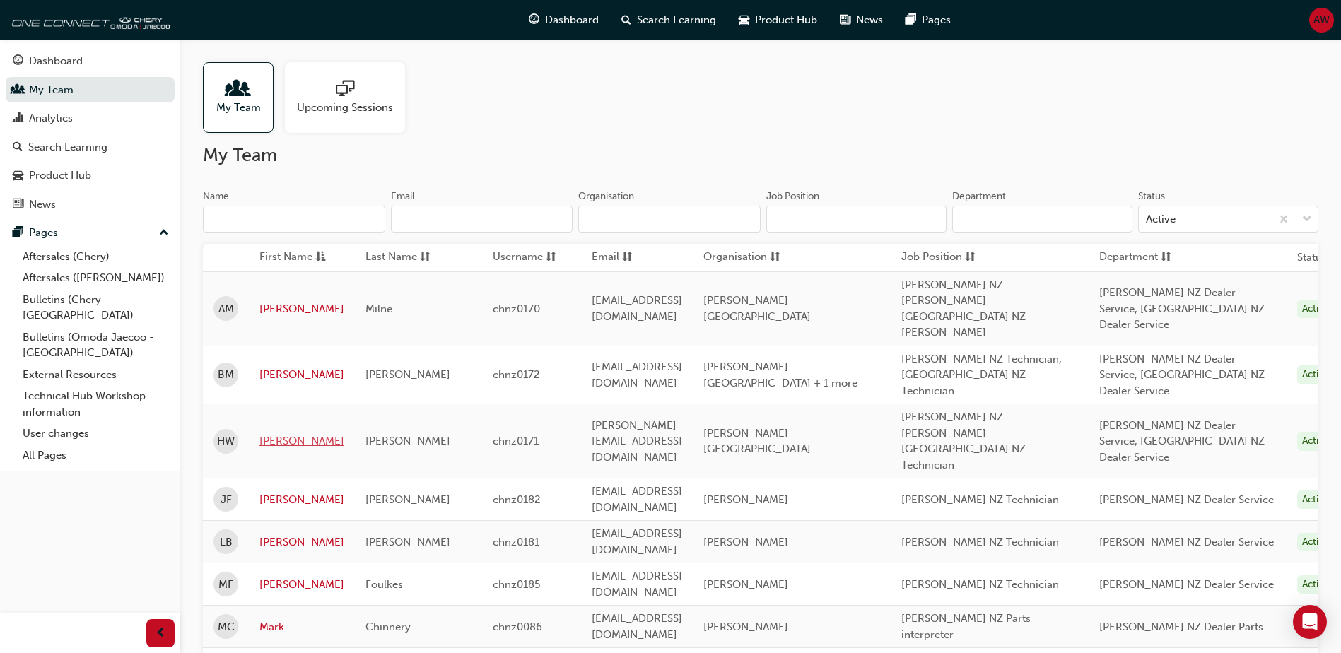 The image size is (1341, 653). What do you see at coordinates (95, 257) in the screenshot?
I see `a: Aftersales (Chery)` at bounding box center [95, 257].